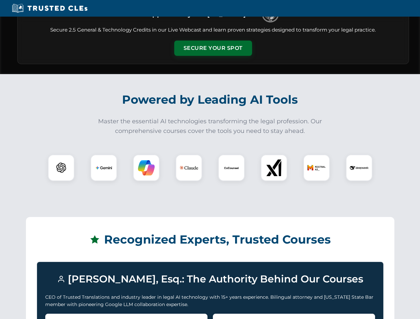 The image size is (420, 319). What do you see at coordinates (232, 168) in the screenshot?
I see `img: CoCounsel Logo` at bounding box center [232, 168].